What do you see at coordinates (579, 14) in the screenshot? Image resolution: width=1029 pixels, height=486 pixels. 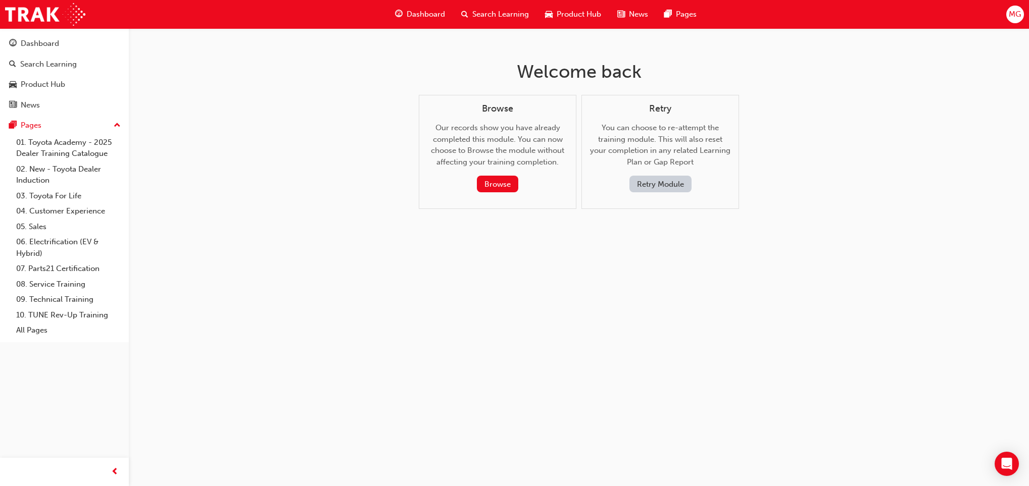 I see `span: Product Hub` at bounding box center [579, 14].